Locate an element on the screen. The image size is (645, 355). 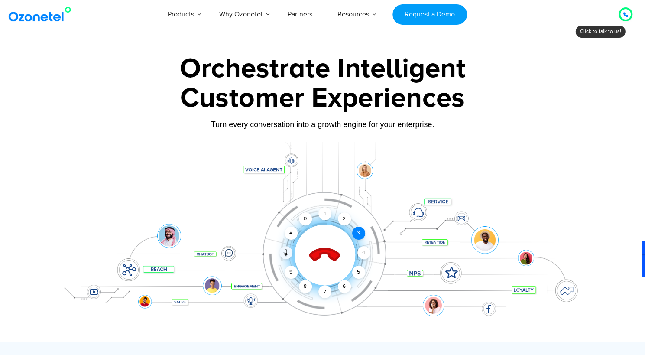
div: 1 is located at coordinates (325, 213).